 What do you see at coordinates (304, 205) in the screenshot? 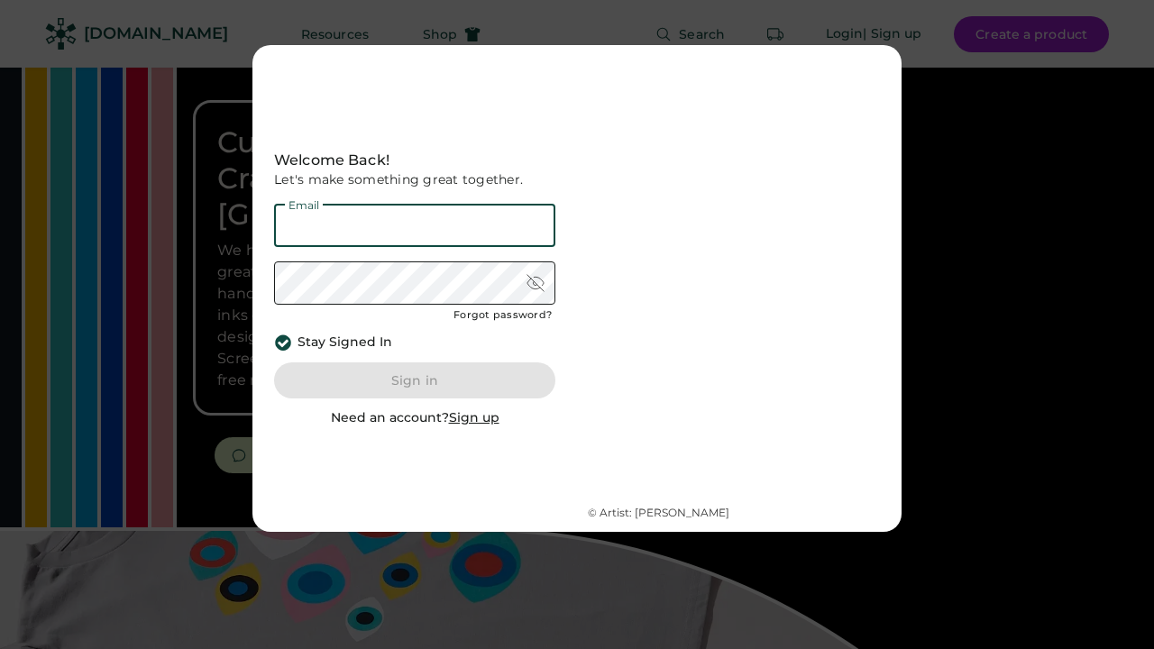
I see `div: Email` at bounding box center [304, 205].